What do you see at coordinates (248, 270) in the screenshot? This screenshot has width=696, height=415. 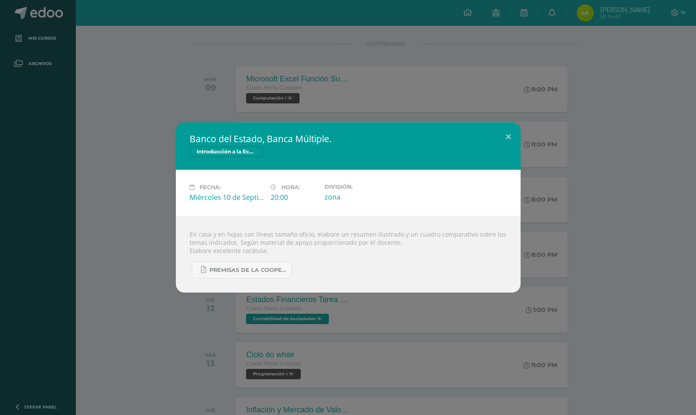 I see `span: PREMISAS DE LA COOPERACION SOCIAL.pdf` at bounding box center [248, 270].